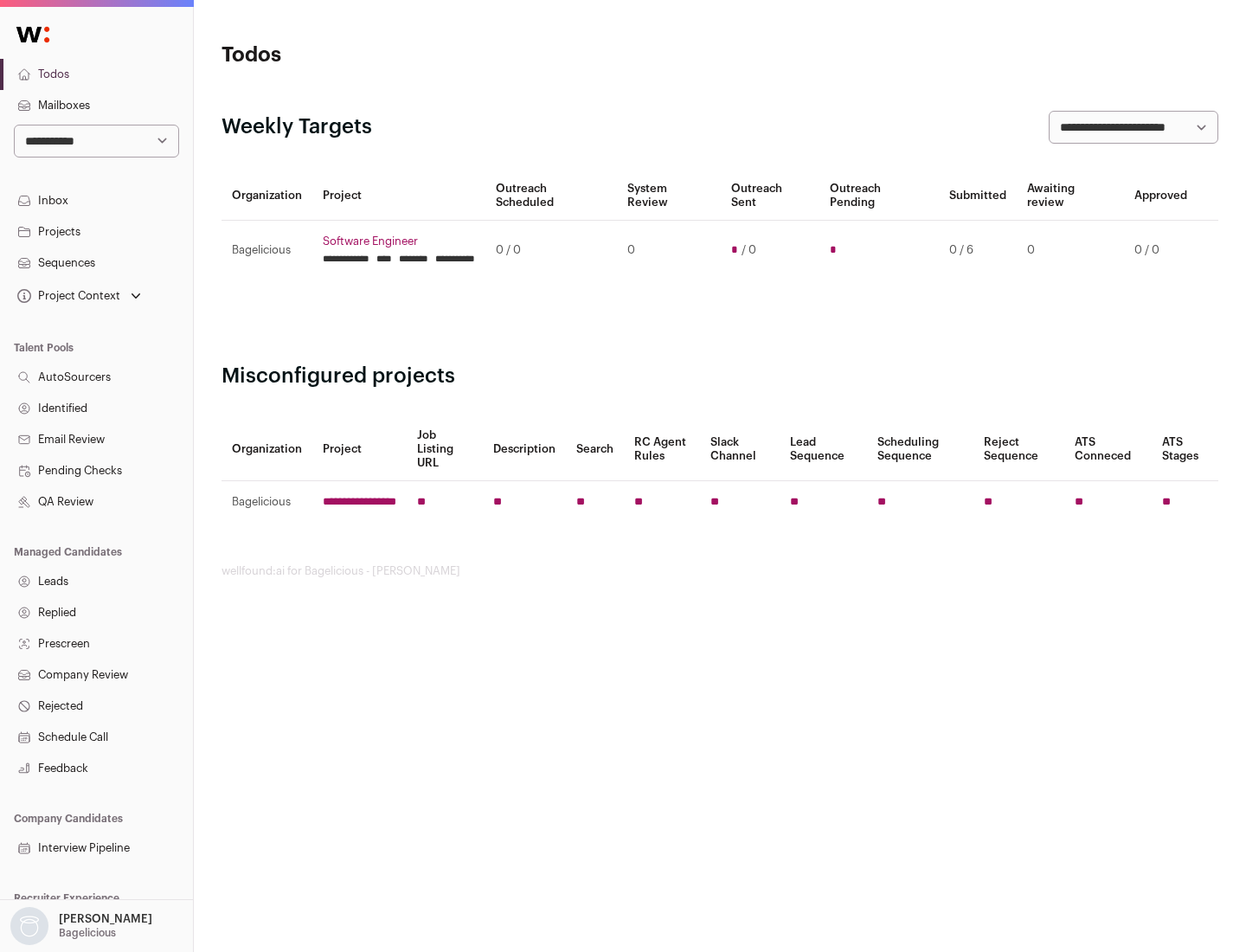  What do you see at coordinates (770, 195) in the screenshot?
I see `th: Outreach Sent` at bounding box center [770, 195].